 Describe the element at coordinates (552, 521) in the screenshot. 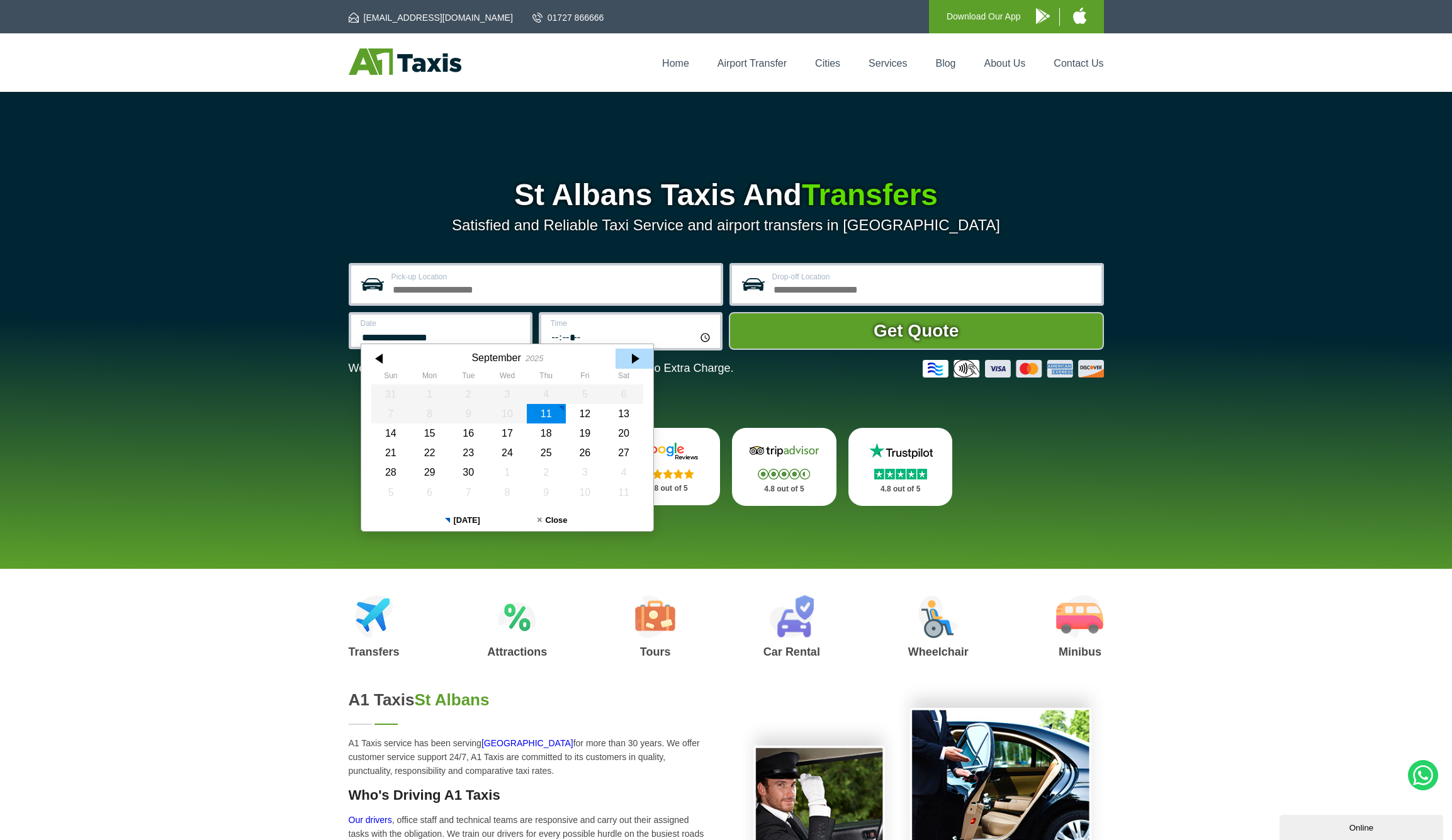

I see `button: Close` at that location.